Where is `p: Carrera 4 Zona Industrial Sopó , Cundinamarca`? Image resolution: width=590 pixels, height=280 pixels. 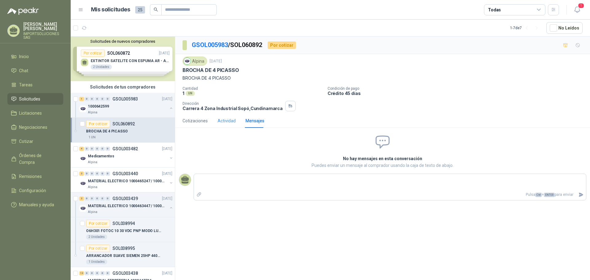 p: Carrera 4 Zona Industrial Sopó , Cundinamarca is located at coordinates (232, 108).